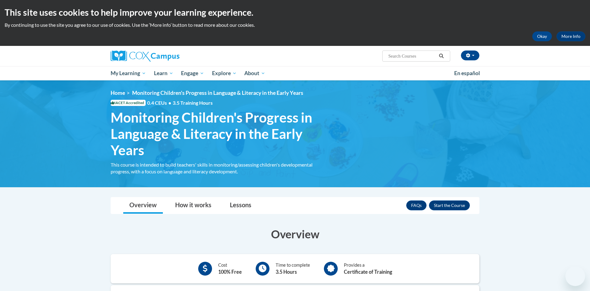 The width and height of the screenshot is (590, 291). What do you see at coordinates (143, 205) in the screenshot?
I see `a: Overview` at bounding box center [143, 205].